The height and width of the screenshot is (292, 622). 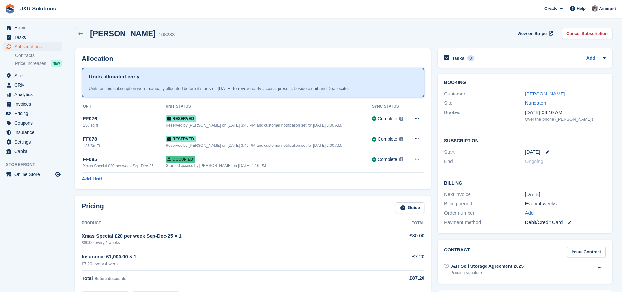 What do you see at coordinates (484, 152) in the screenshot?
I see `div: Start` at bounding box center [484, 152].